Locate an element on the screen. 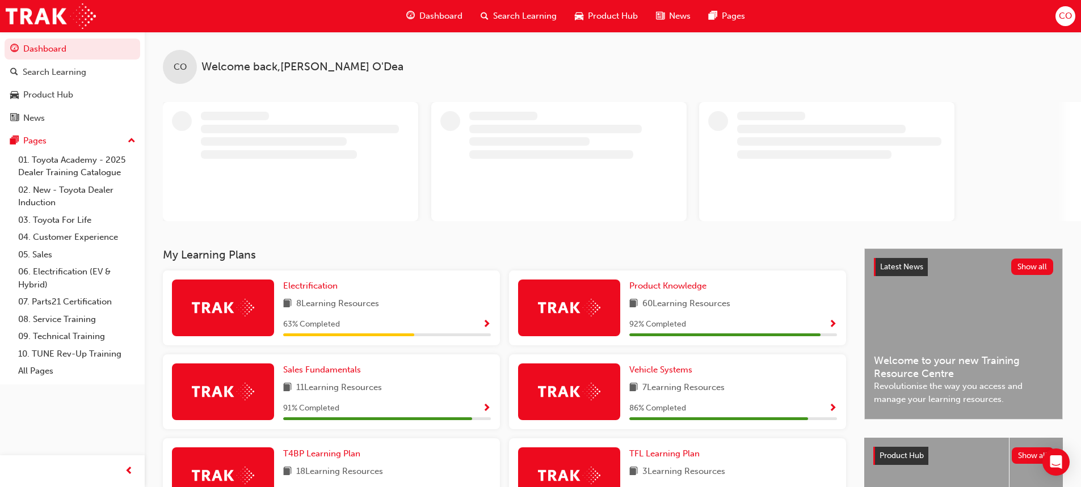 The height and width of the screenshot is (487, 1081). a: Sales Fundamentals is located at coordinates (324, 370).